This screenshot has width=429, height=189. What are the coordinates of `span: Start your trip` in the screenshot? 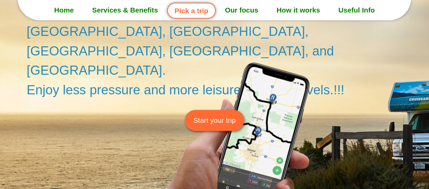 It's located at (214, 120).